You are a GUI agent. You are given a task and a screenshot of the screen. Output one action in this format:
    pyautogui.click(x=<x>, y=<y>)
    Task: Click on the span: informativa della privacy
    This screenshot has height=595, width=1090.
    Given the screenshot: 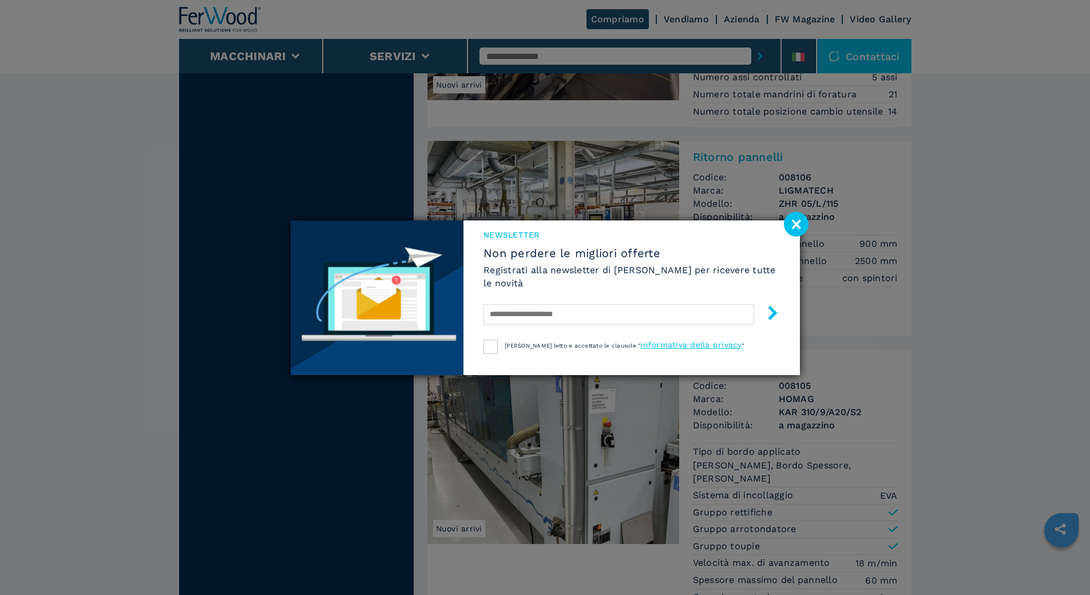 What is the action you would take?
    pyautogui.click(x=691, y=345)
    